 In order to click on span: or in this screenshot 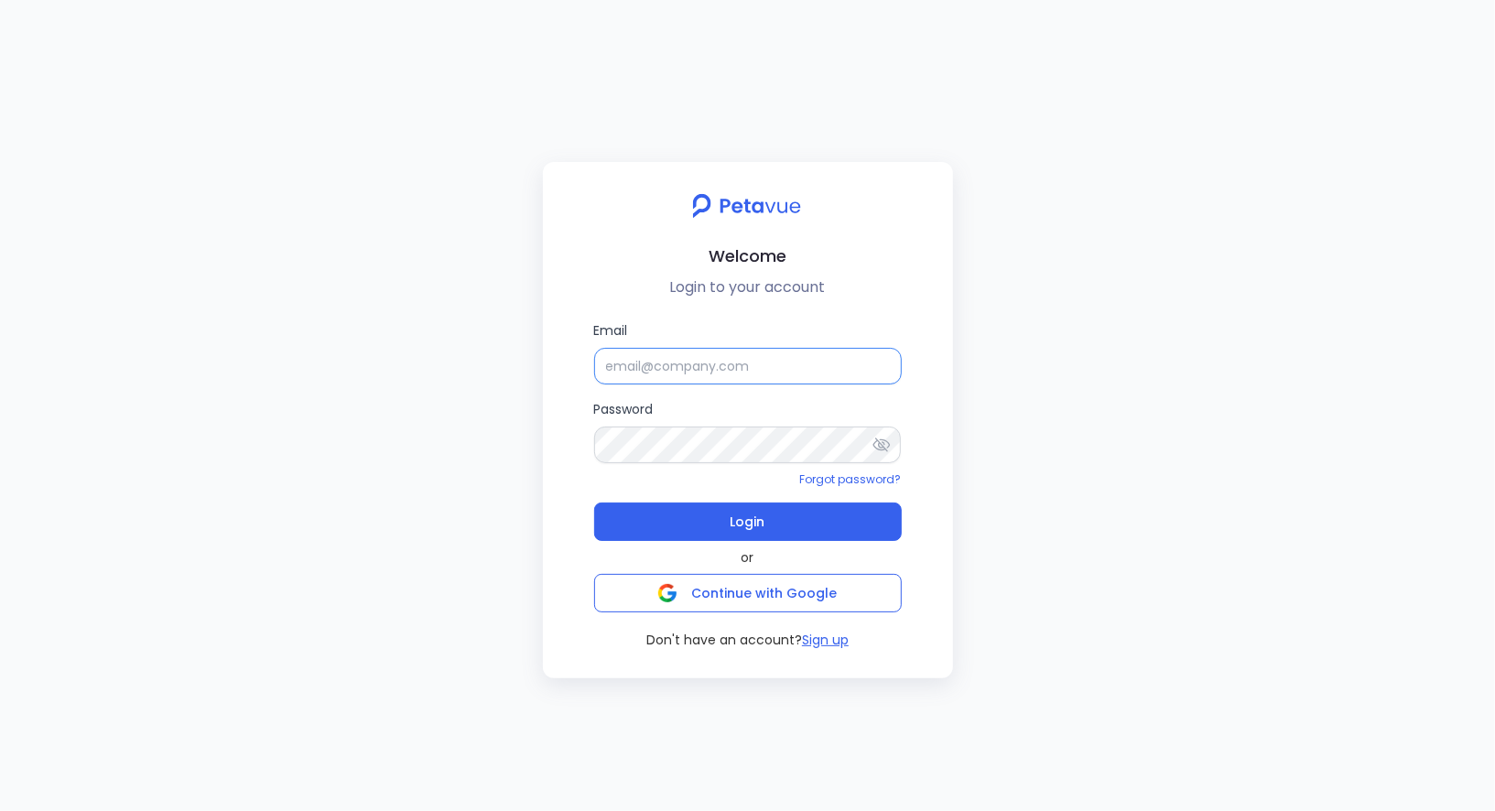, I will do `click(748, 558)`.